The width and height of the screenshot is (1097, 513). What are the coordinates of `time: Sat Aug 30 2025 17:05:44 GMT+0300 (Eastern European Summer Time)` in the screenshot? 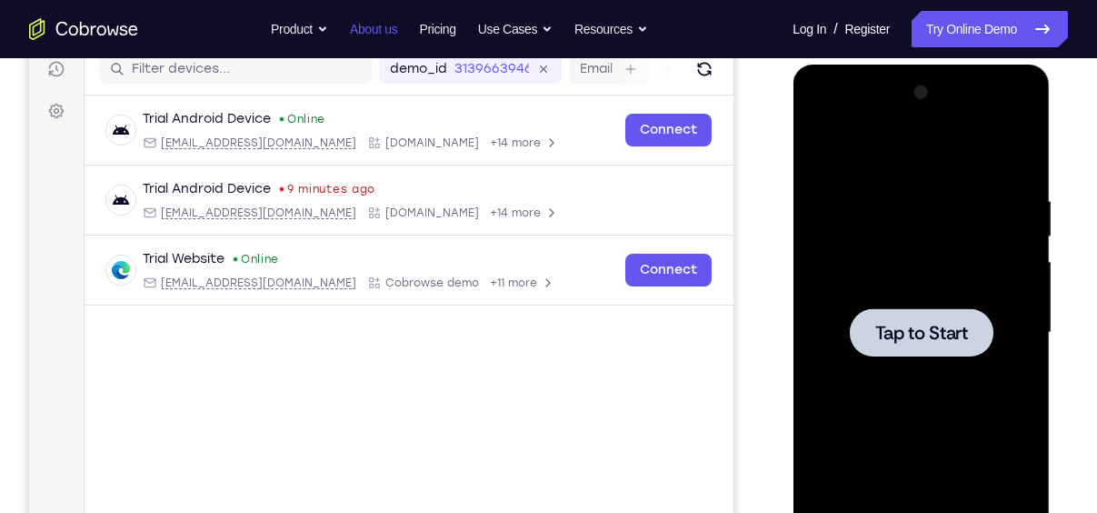 It's located at (302, 189).